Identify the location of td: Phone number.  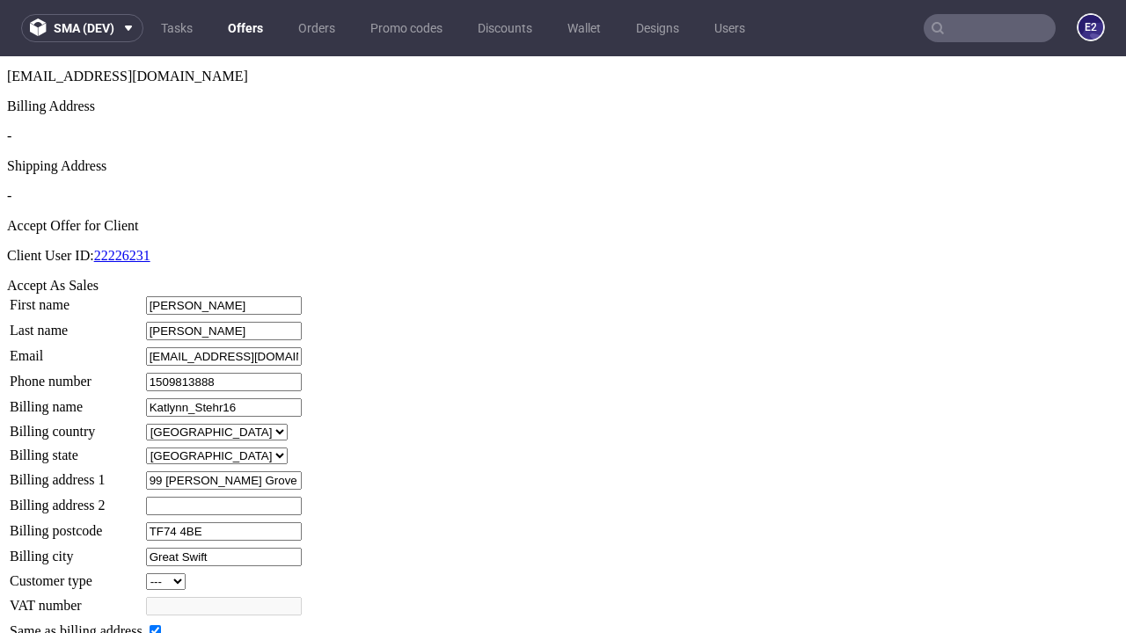
(76, 325).